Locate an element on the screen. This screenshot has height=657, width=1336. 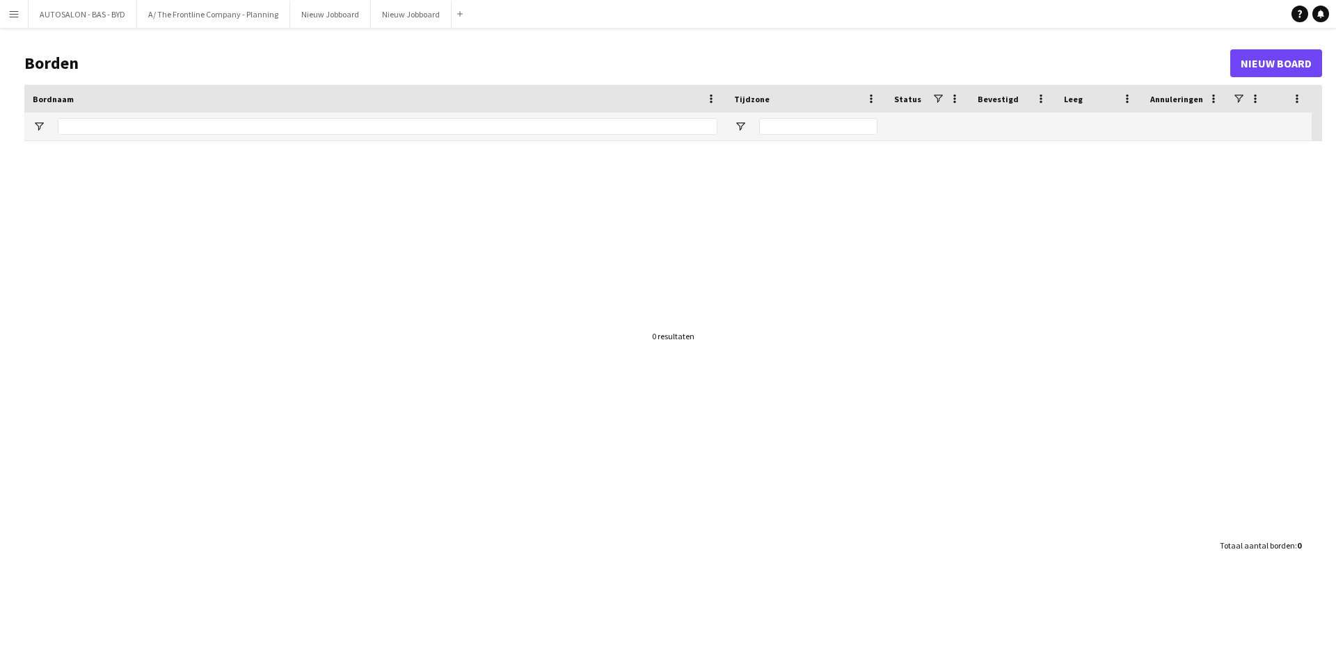
h1: Borden is located at coordinates (627, 63).